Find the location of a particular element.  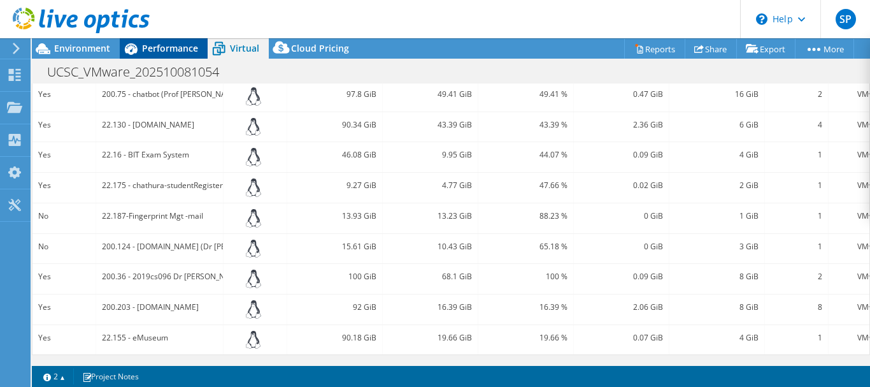

div: 100 GiB is located at coordinates (334, 276).